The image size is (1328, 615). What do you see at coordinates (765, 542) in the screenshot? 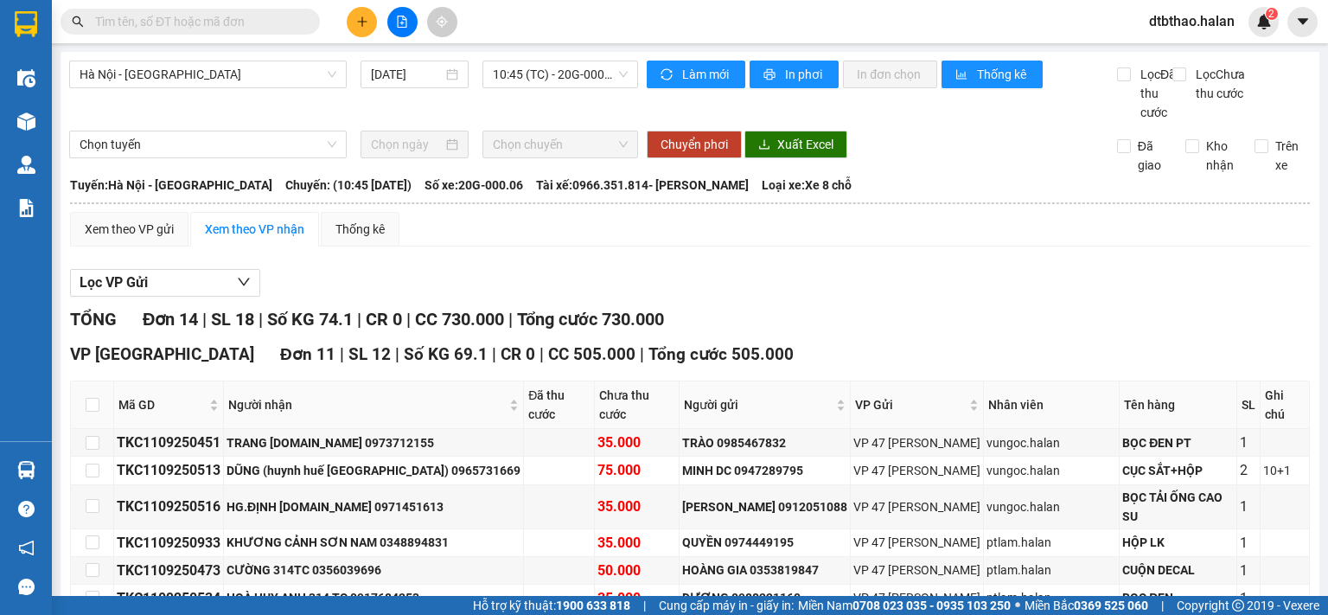
I see `div: QUYỀN 0974449195` at bounding box center [765, 542].